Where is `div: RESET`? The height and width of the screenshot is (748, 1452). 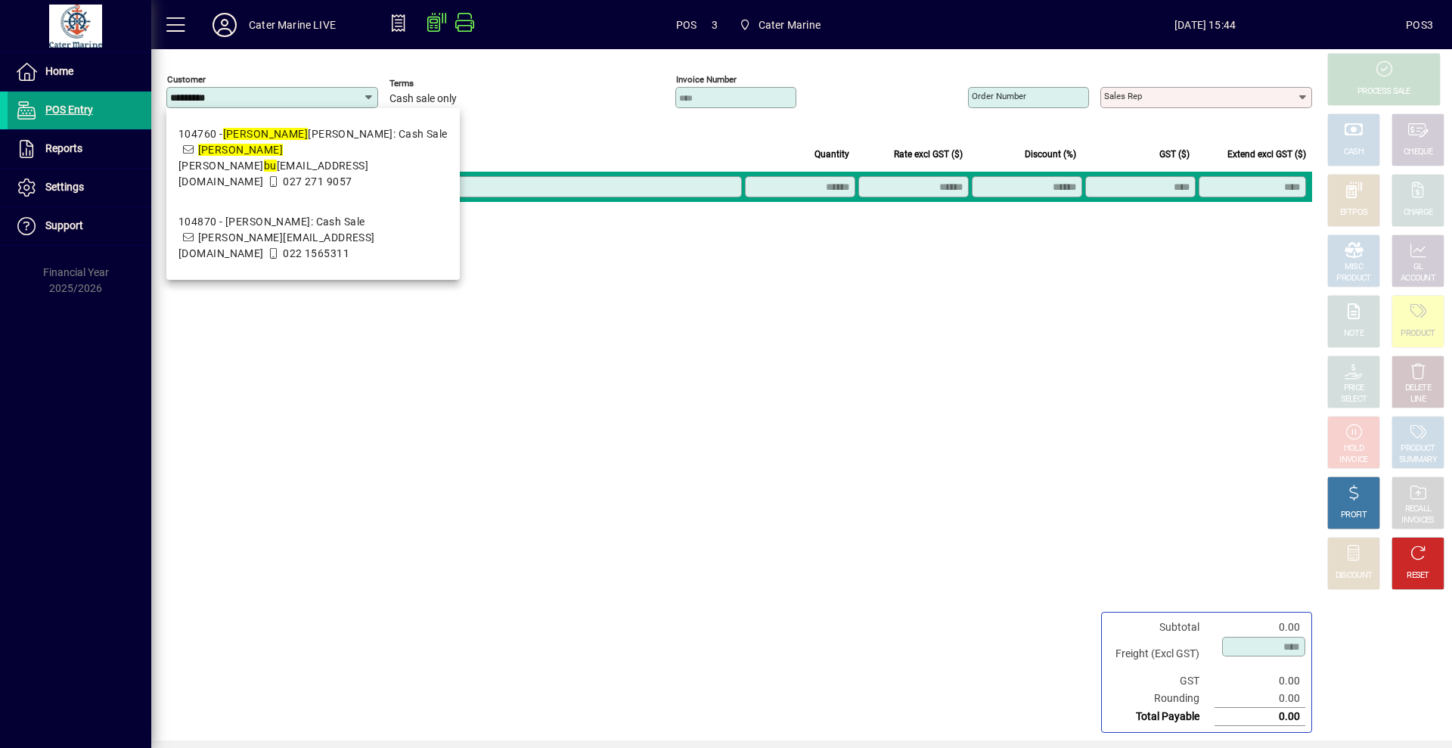 div: RESET is located at coordinates (1418, 576).